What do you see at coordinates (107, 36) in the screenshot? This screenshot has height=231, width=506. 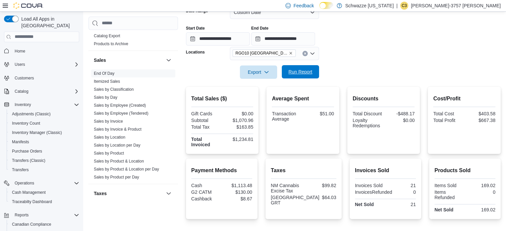 I see `span: Catalog Export` at bounding box center [107, 36].